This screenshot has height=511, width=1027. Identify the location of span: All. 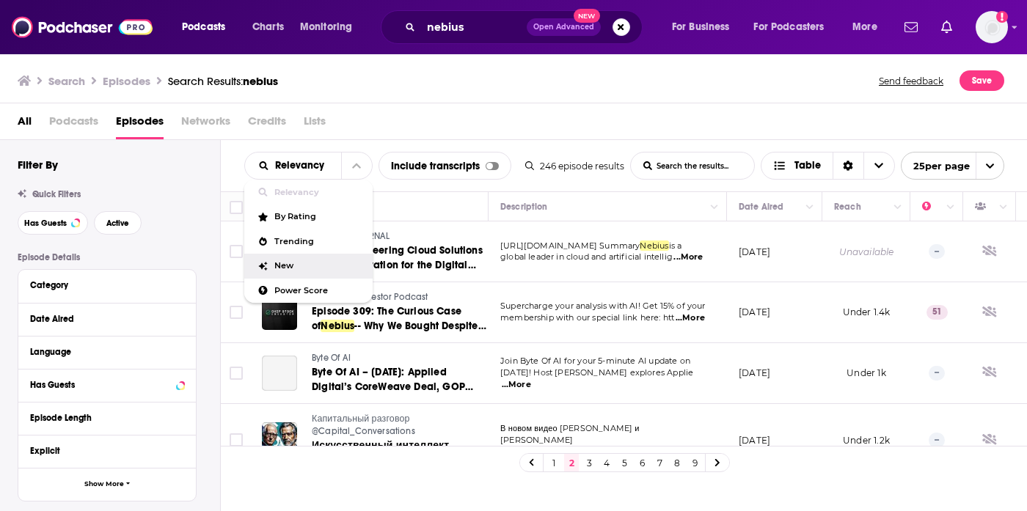
(24, 124).